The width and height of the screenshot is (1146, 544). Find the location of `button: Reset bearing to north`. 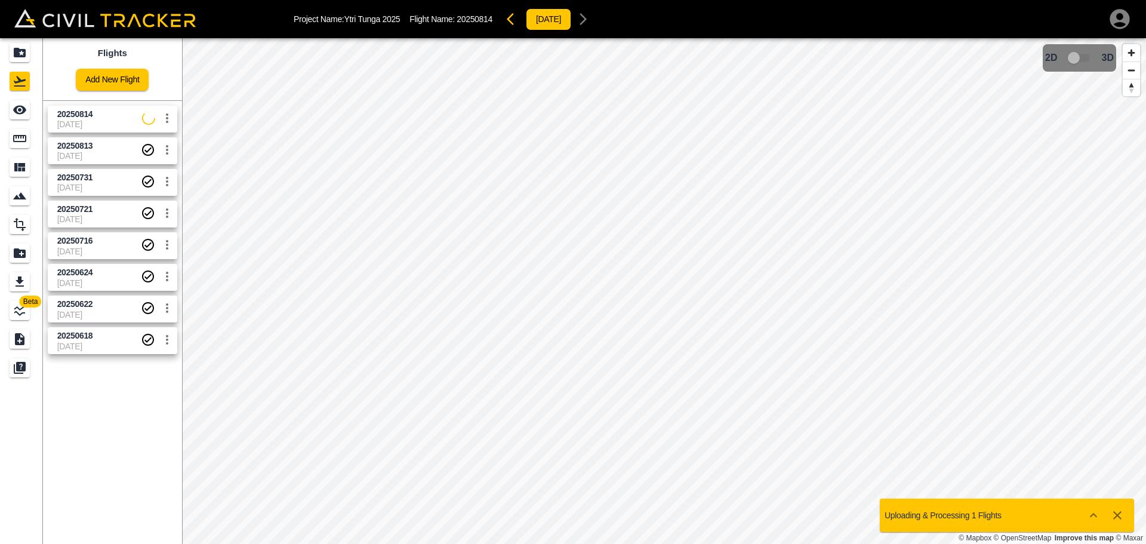

button: Reset bearing to north is located at coordinates (1131, 87).